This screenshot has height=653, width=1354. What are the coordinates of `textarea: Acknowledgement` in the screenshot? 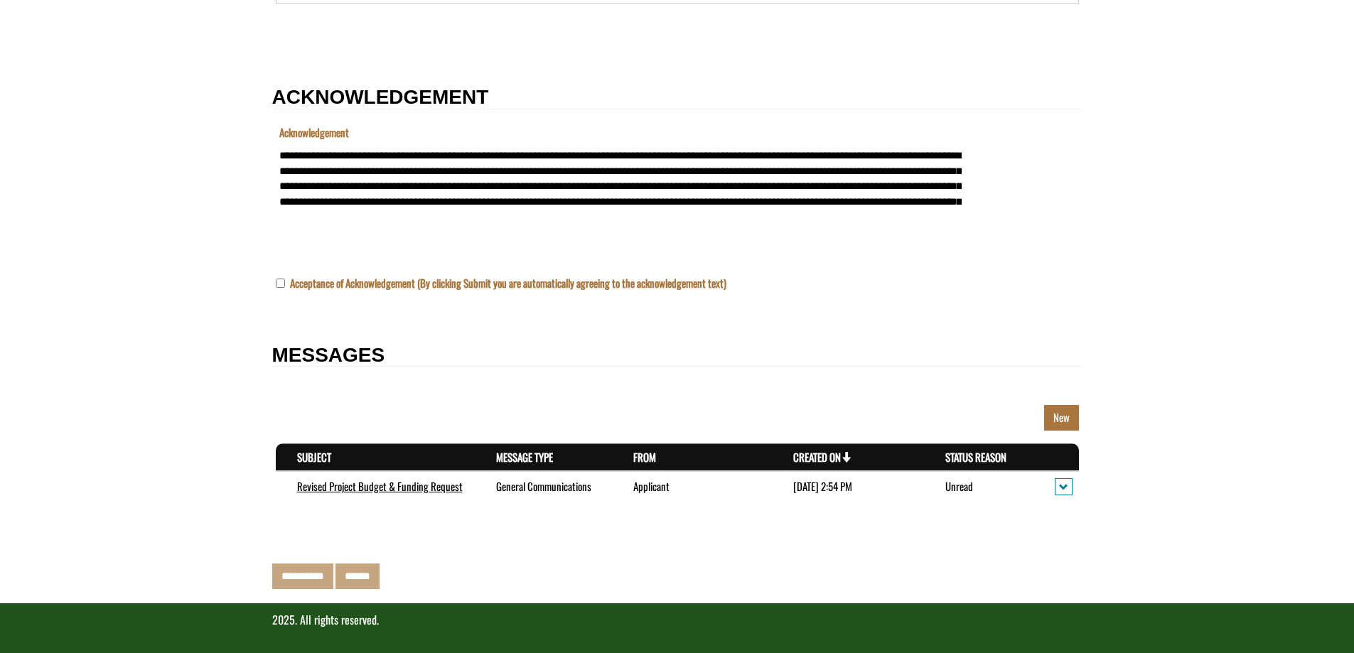 It's located at (345, 53).